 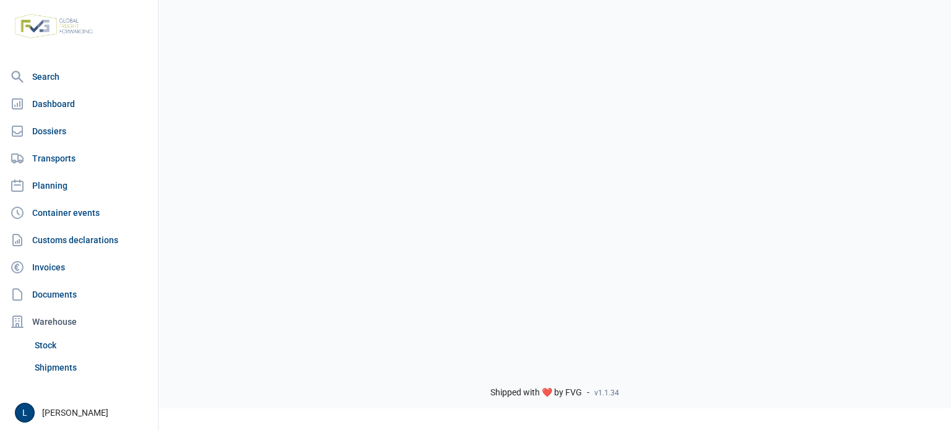 I want to click on a: Dashboard, so click(x=79, y=104).